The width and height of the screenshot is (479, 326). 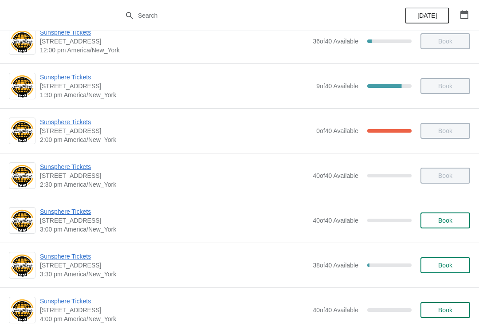 I want to click on img: Sunsphere Tickets | 810 Clinch Avenue, Knoxville, TN, USA | 3:30 pm America/New_York, so click(x=22, y=265).